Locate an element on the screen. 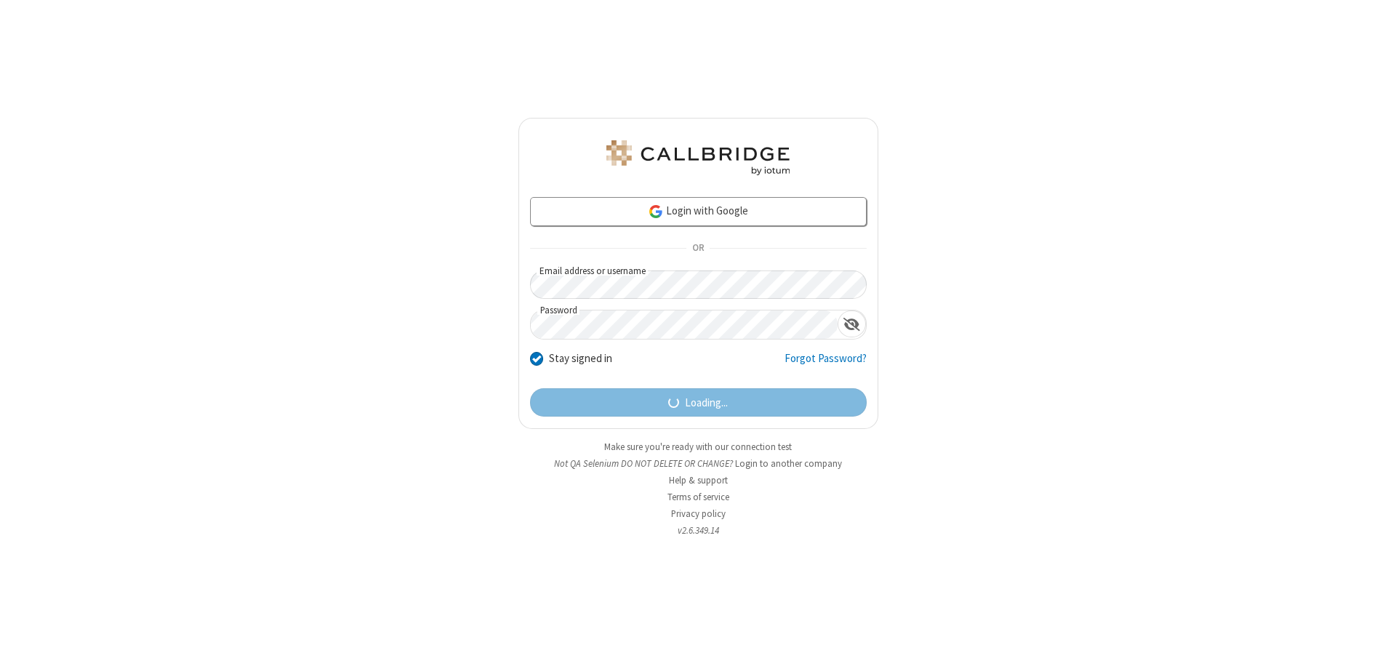 This screenshot has width=1396, height=666. span: Loading... is located at coordinates (706, 403).